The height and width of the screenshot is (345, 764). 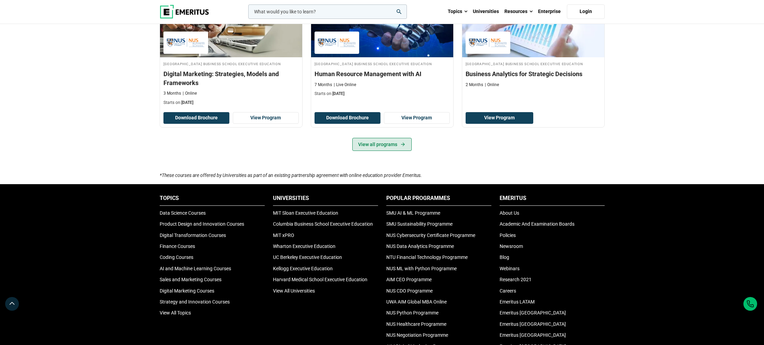 I want to click on a: Finance Courses, so click(x=177, y=246).